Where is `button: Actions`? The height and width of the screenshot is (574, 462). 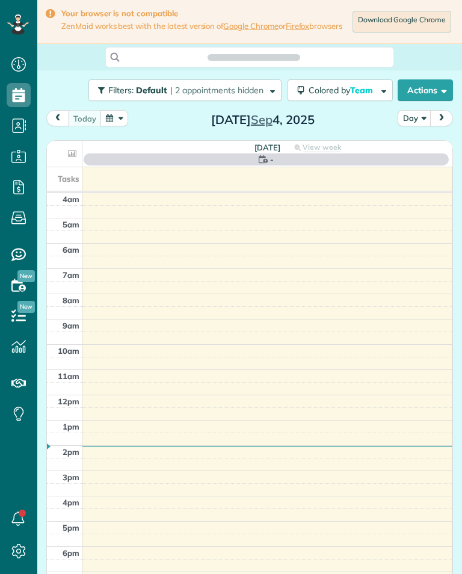 button: Actions is located at coordinates (426, 90).